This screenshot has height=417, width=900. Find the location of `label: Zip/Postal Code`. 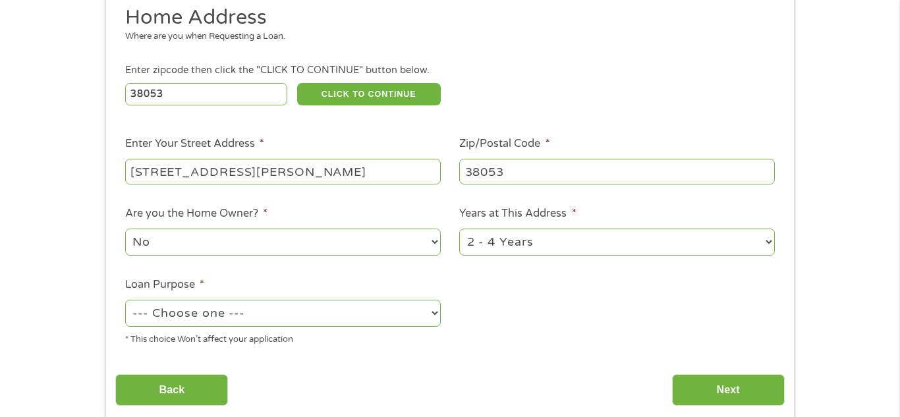

label: Zip/Postal Code is located at coordinates (504, 144).